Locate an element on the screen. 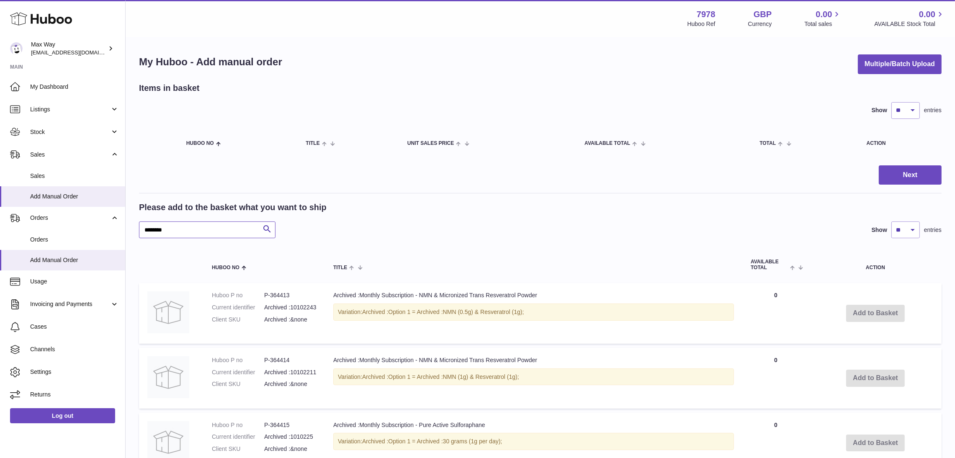 The image size is (955, 458). span: My Dashboard is located at coordinates (75, 87).